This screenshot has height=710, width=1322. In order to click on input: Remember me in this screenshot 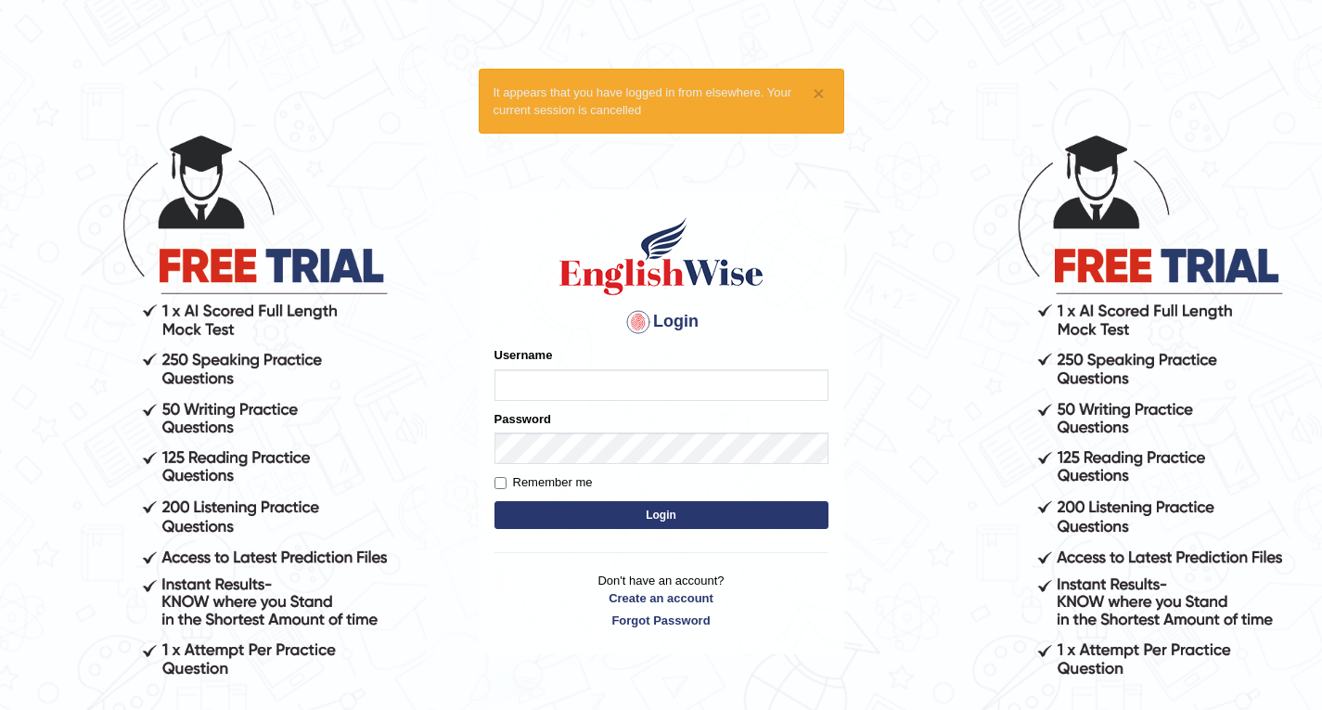, I will do `click(500, 483)`.